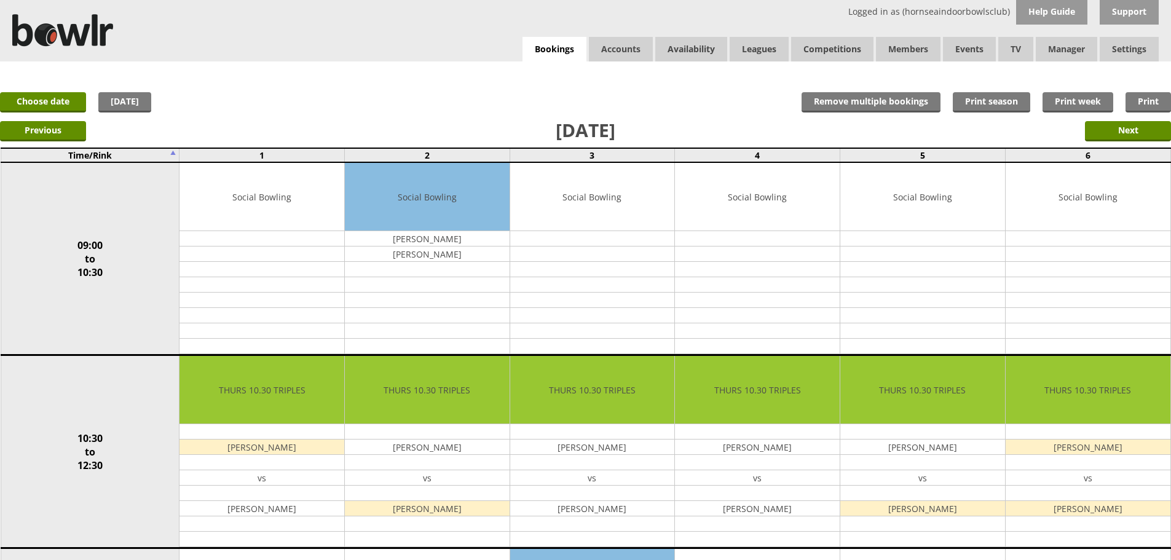 The width and height of the screenshot is (1171, 560). What do you see at coordinates (757, 155) in the screenshot?
I see `td: 4` at bounding box center [757, 155].